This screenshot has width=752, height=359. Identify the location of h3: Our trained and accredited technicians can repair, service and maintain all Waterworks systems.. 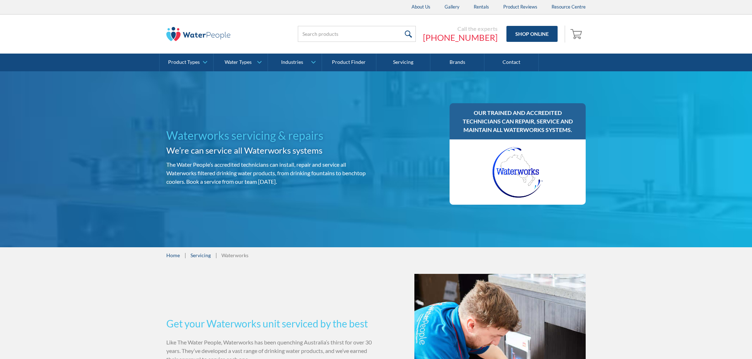
(517, 121).